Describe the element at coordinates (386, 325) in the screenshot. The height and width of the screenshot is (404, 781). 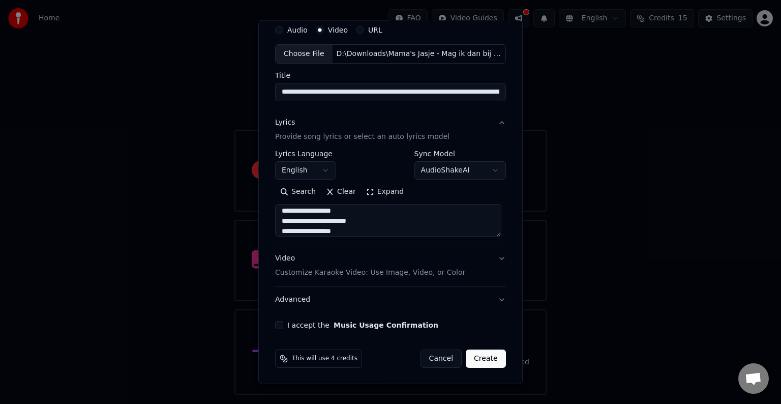
I see `button: I accept the` at that location.